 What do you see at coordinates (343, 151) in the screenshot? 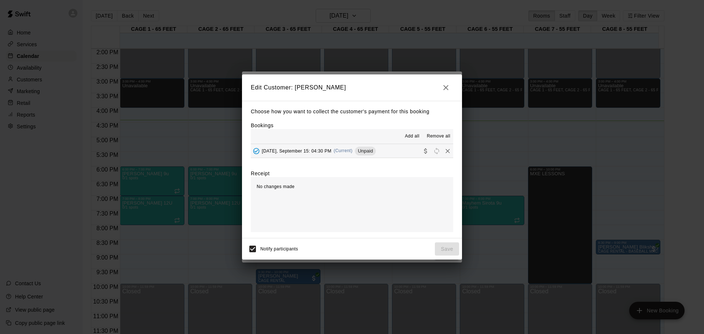
I see `span: (Current)` at bounding box center [343, 151].